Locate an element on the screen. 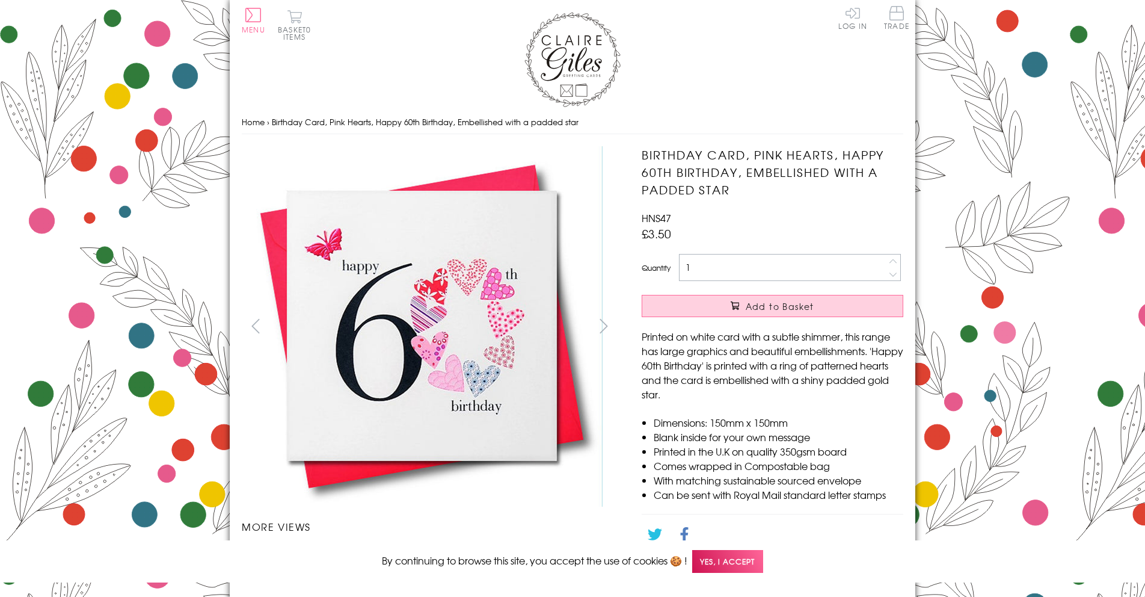 The image size is (1145, 597). nav: breadcrumbs is located at coordinates (573, 122).